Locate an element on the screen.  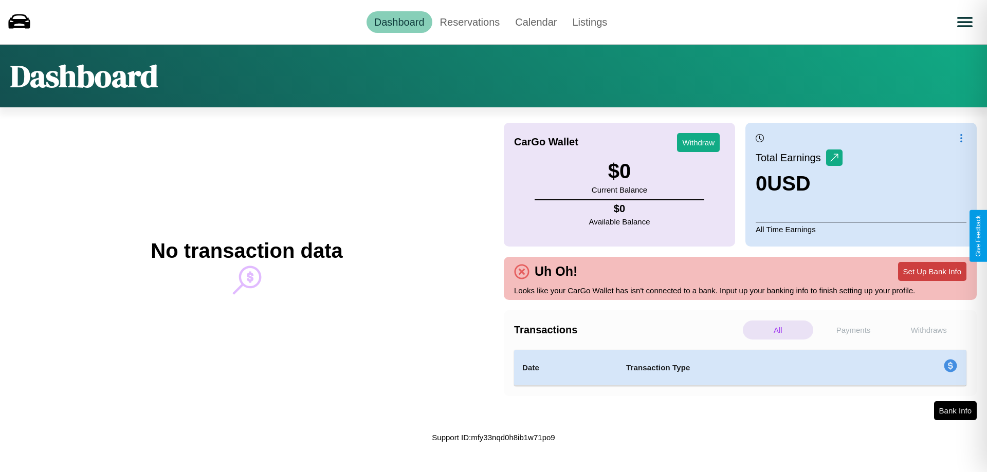
p: Current Balance is located at coordinates (619, 190).